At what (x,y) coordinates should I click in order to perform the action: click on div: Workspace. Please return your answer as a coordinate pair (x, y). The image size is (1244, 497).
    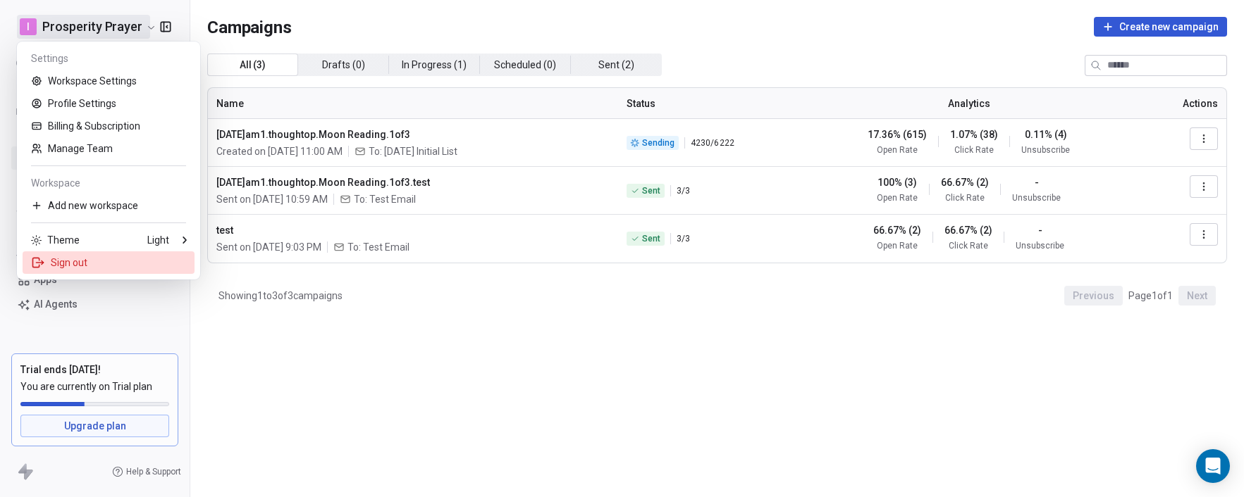
    Looking at the image, I should click on (108, 183).